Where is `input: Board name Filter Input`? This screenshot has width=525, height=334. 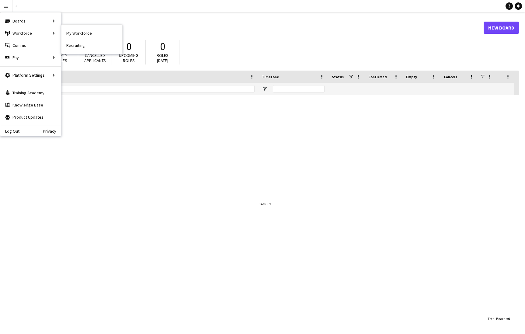
input: Board name Filter Input is located at coordinates (140, 89).